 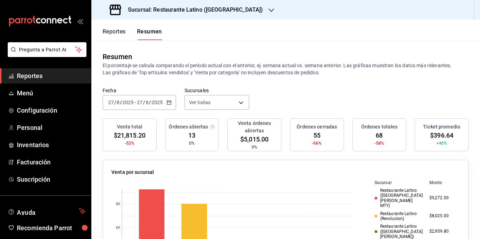 I want to click on label: Fecha, so click(x=139, y=90).